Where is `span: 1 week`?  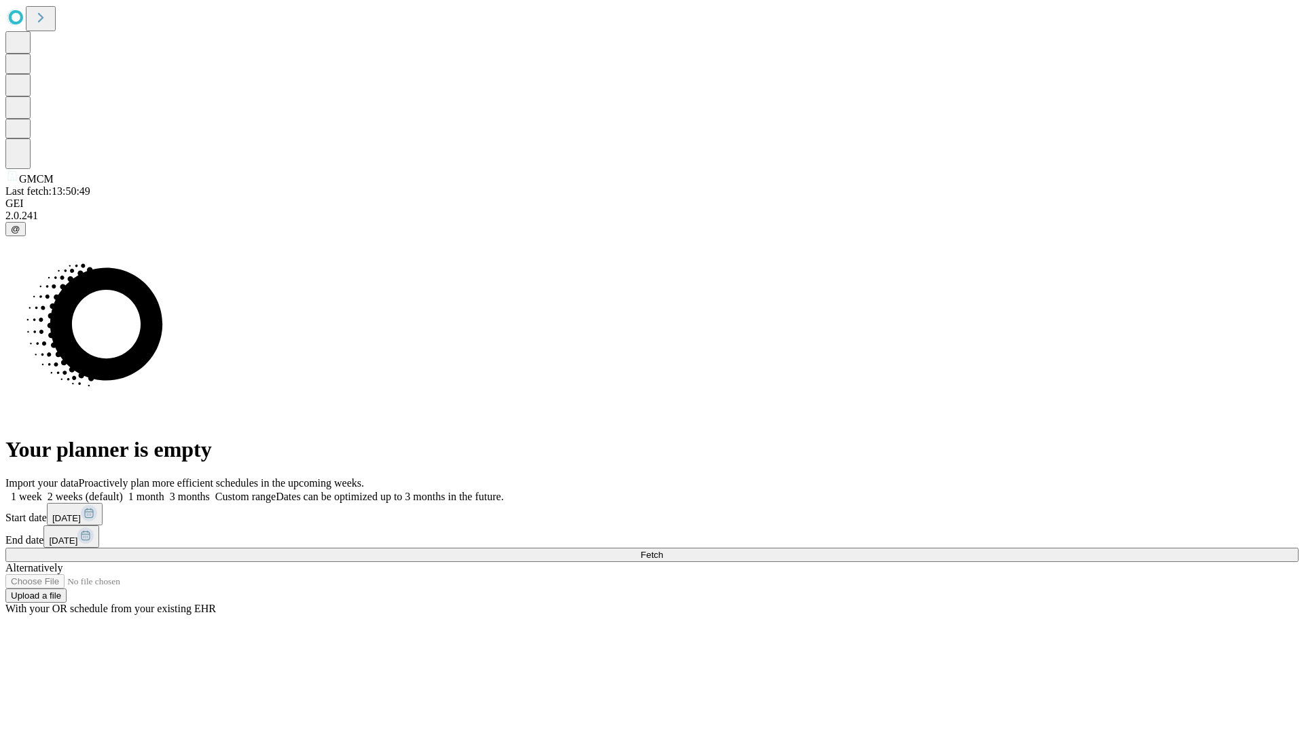
span: 1 week is located at coordinates (26, 496).